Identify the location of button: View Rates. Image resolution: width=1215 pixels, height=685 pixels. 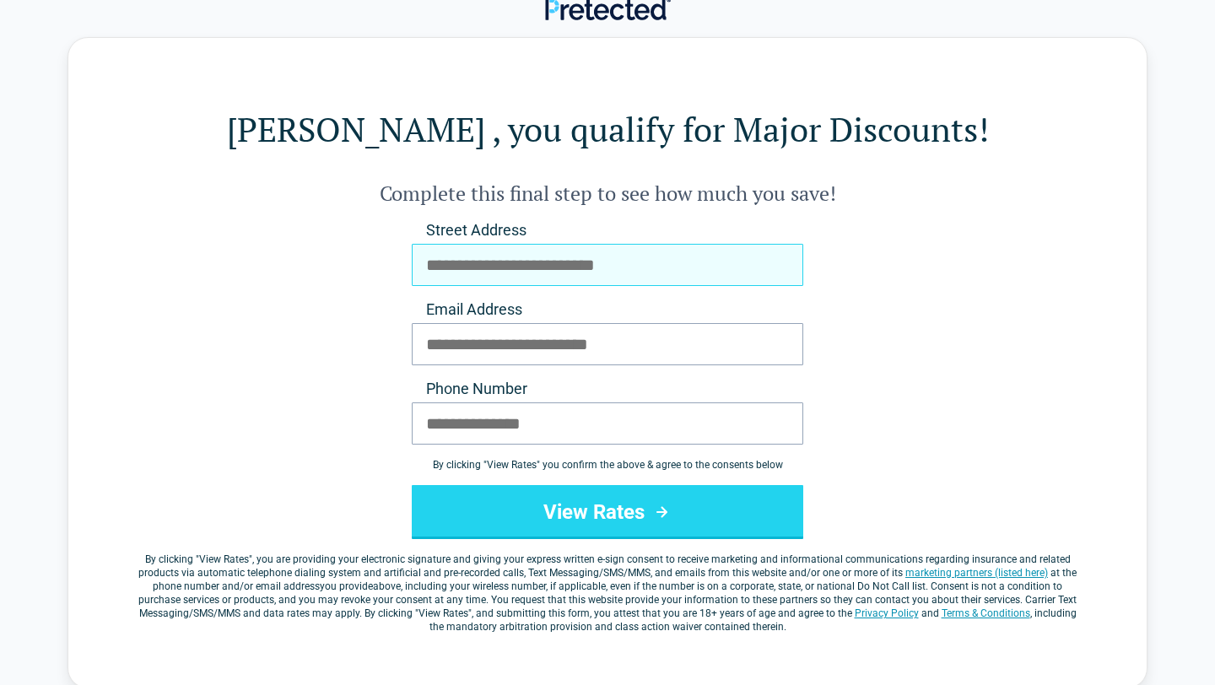
(608, 512).